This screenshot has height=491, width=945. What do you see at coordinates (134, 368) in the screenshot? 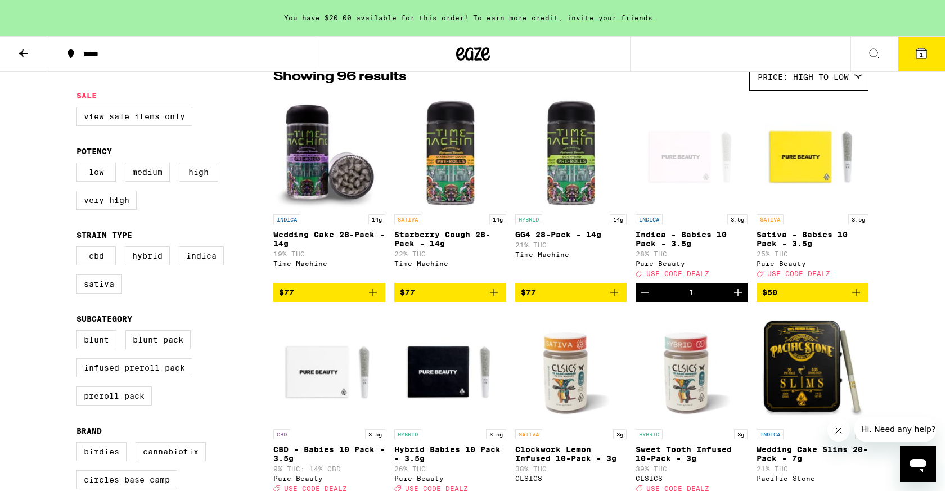
I see `label: Infused Preroll Pack` at bounding box center [134, 368].